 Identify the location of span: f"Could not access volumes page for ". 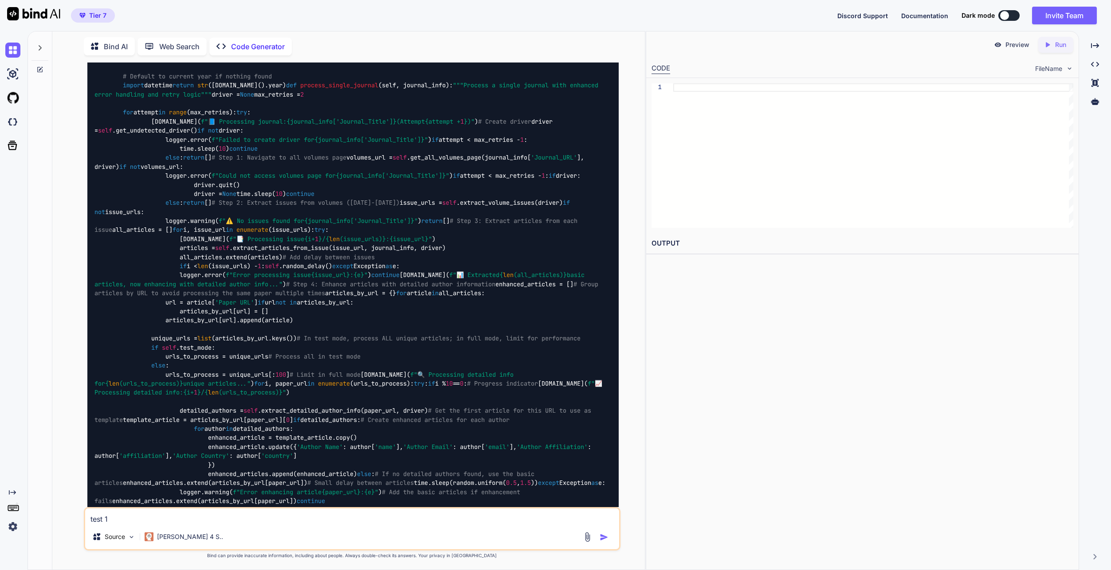
(330, 176).